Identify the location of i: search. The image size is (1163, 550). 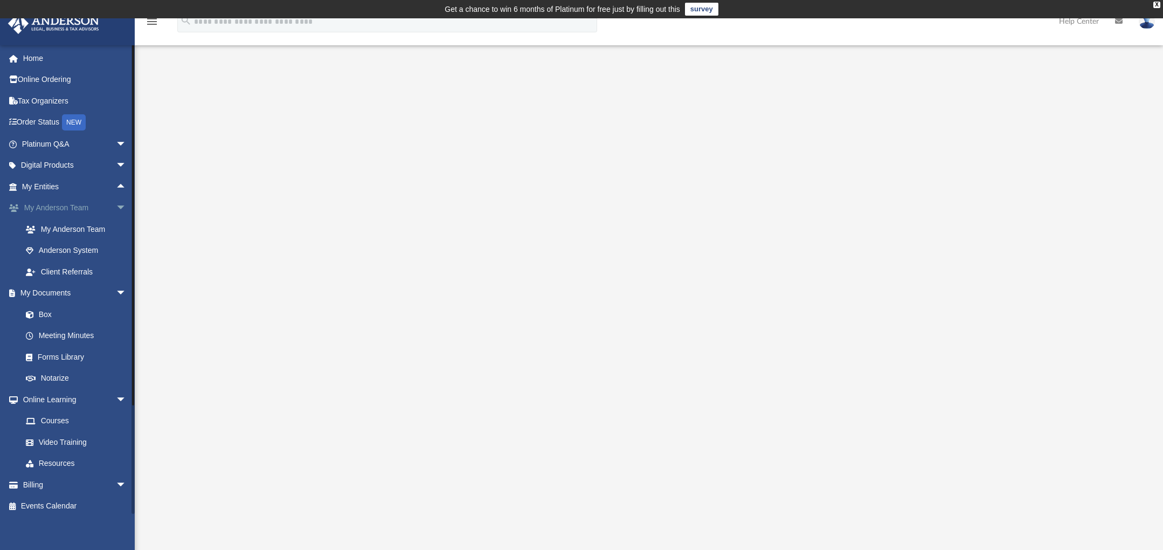
(186, 20).